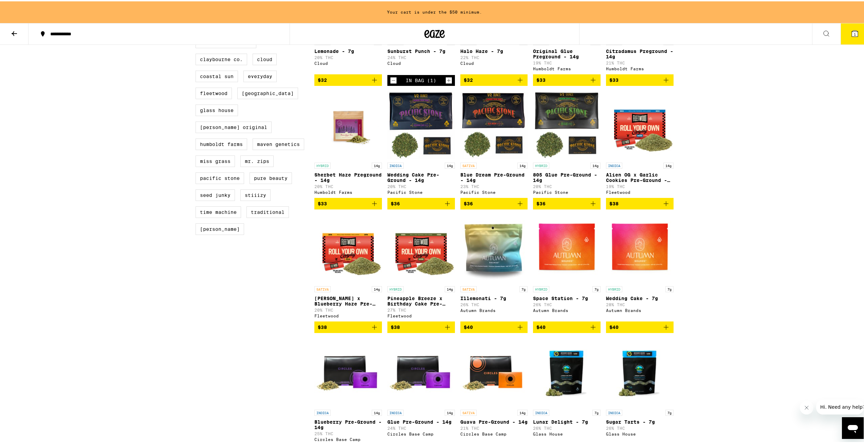 This screenshot has width=864, height=443. Describe the element at coordinates (567, 124) in the screenshot. I see `img: Pacific Stone - 805 Glue Pre-Ground - 14g` at that location.